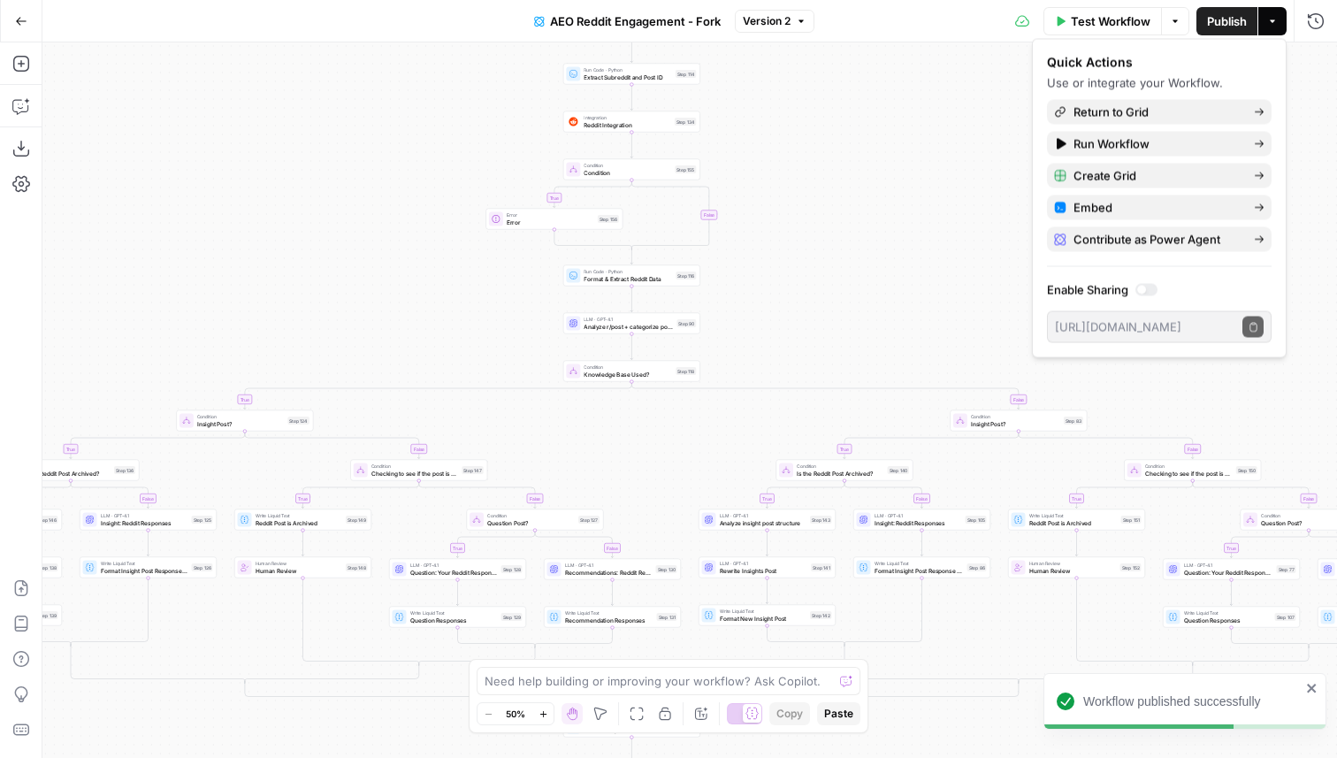  I want to click on span: Insight: Reddit Responses, so click(918, 523).